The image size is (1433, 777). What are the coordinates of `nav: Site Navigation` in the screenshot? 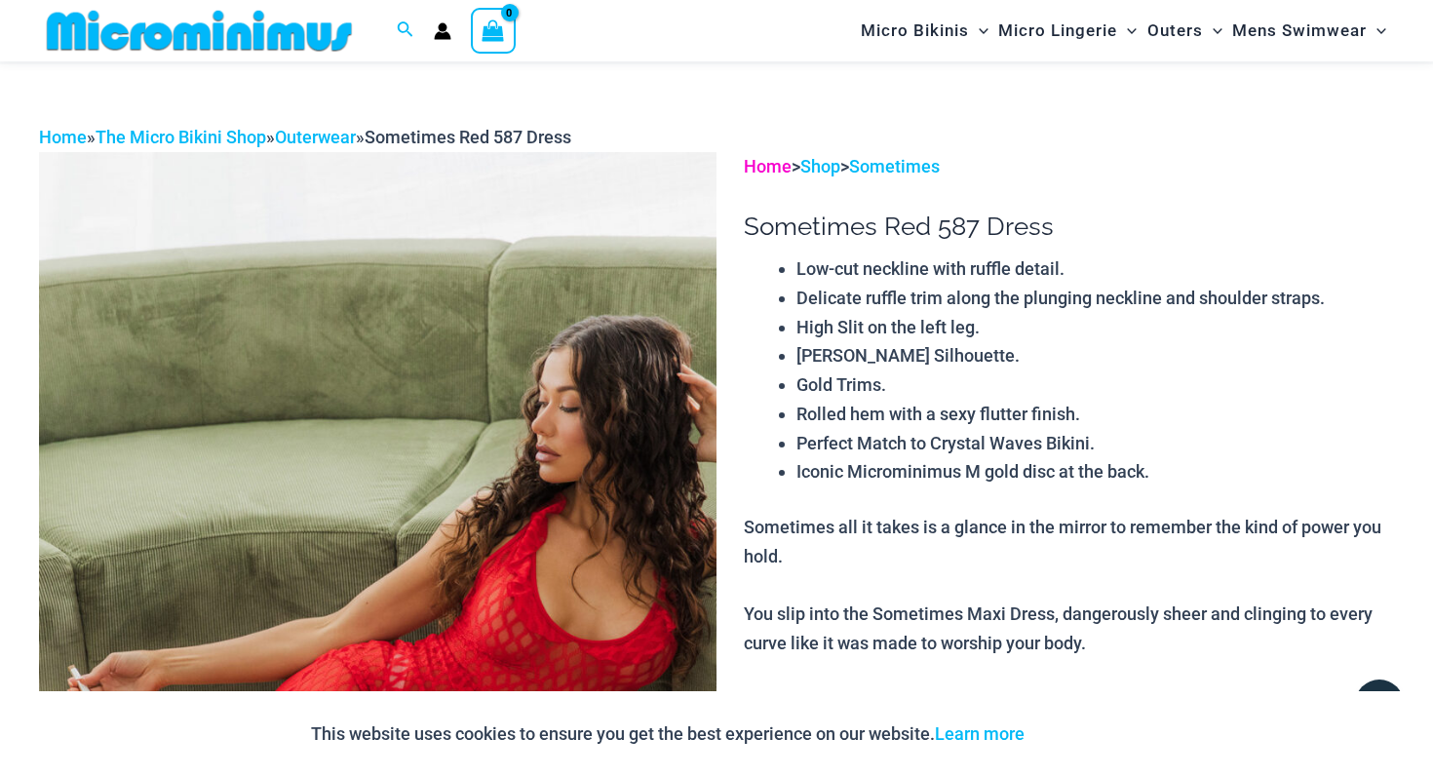 It's located at (1123, 30).